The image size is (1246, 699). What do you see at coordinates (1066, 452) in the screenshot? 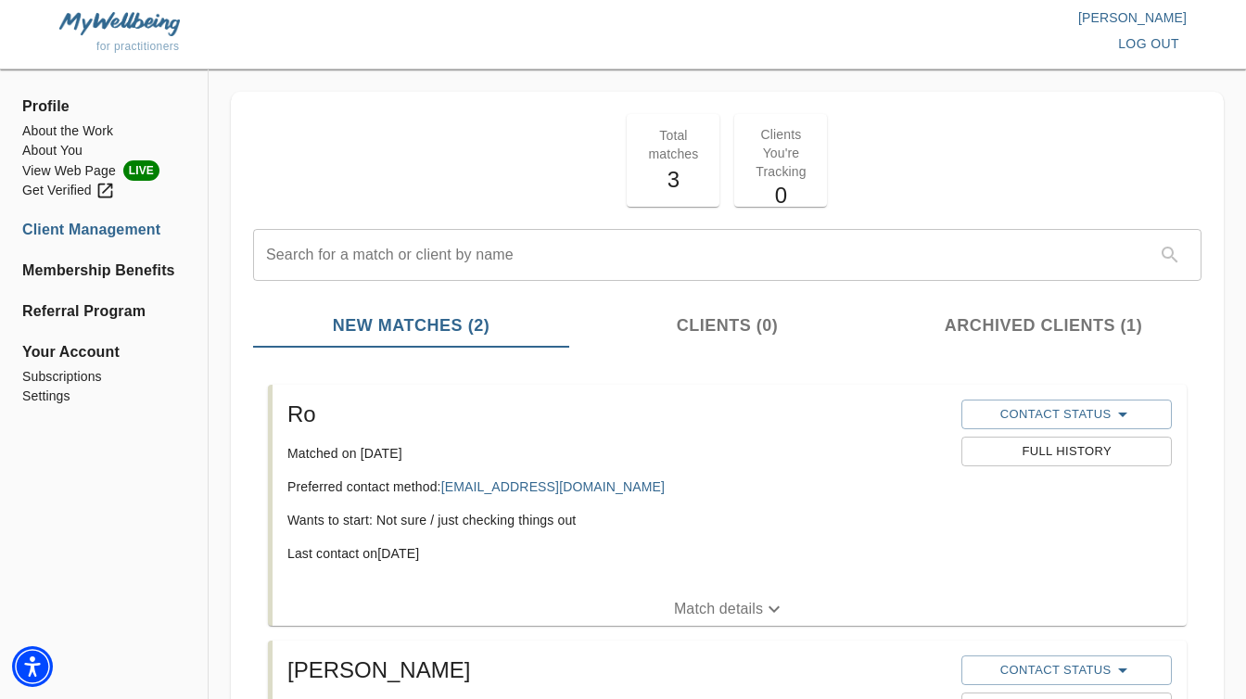
I see `span: Full History` at bounding box center [1066, 452].